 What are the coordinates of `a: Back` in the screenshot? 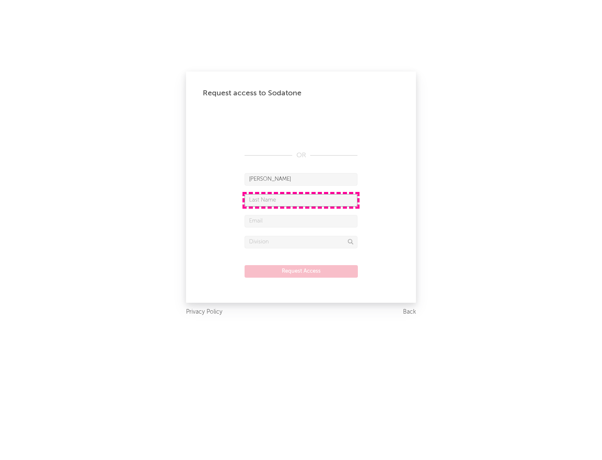 It's located at (409, 312).